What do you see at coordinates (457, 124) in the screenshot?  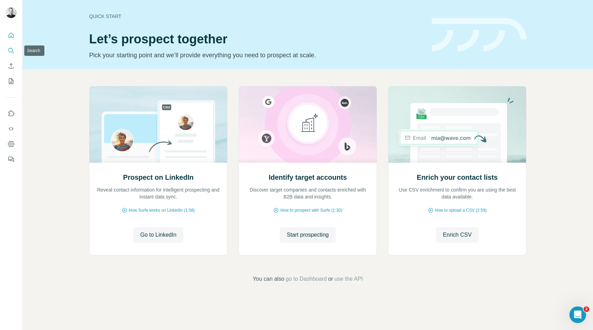 I see `img: Enrich your contact lists` at bounding box center [457, 124].